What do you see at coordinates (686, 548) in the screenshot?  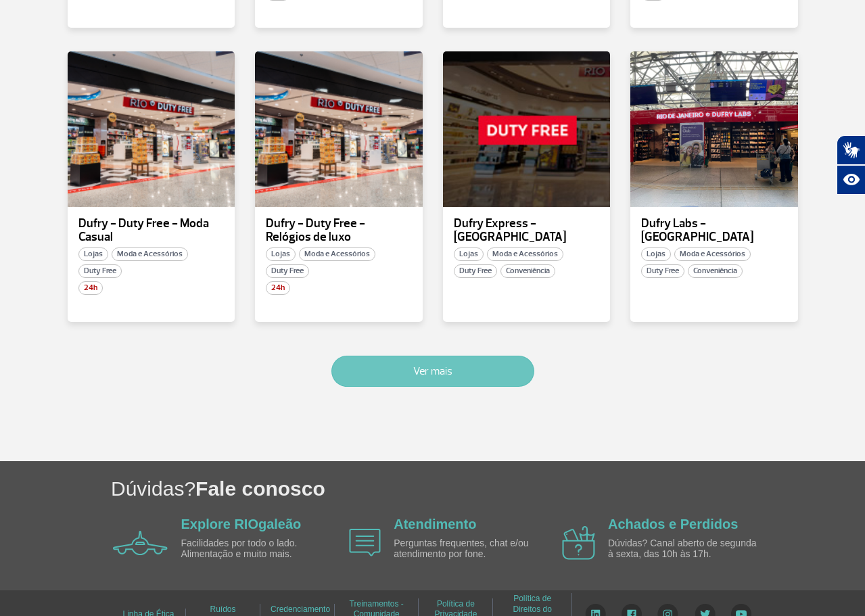 I see `p: Dúvidas? Canal aberto de segunda à sexta, das 10h às 17h.` at bounding box center [686, 548].